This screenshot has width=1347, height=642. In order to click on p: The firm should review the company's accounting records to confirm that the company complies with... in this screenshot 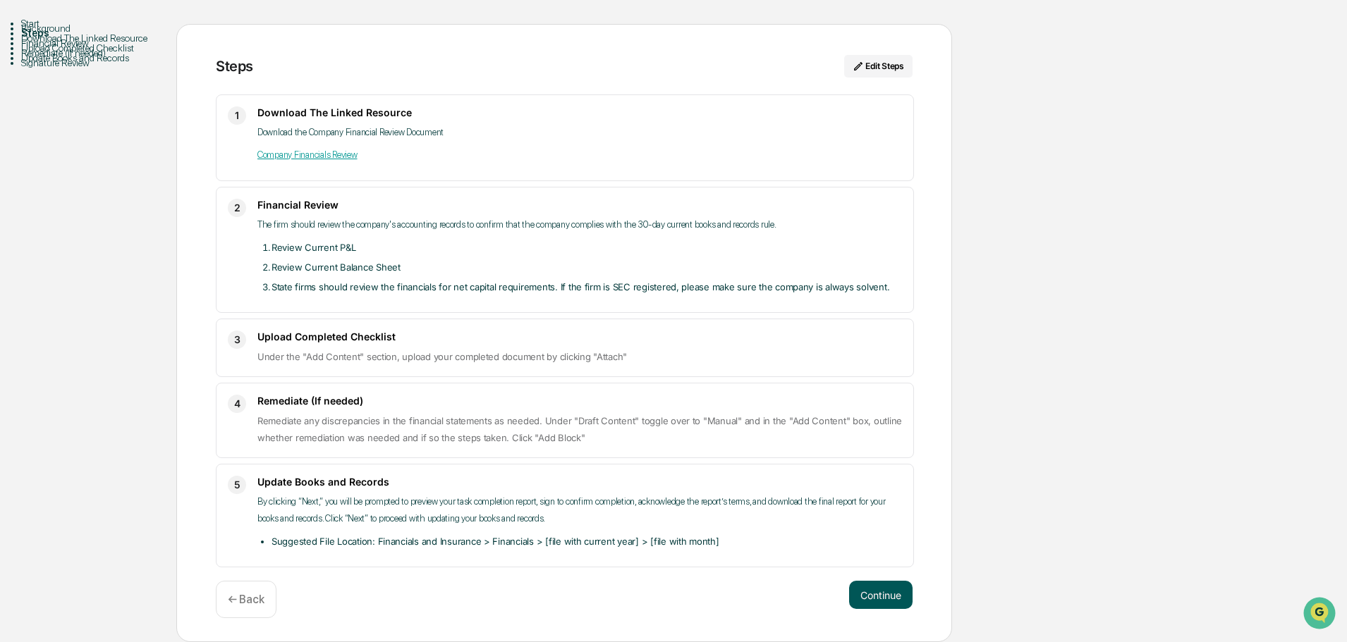, I will do `click(580, 225)`.